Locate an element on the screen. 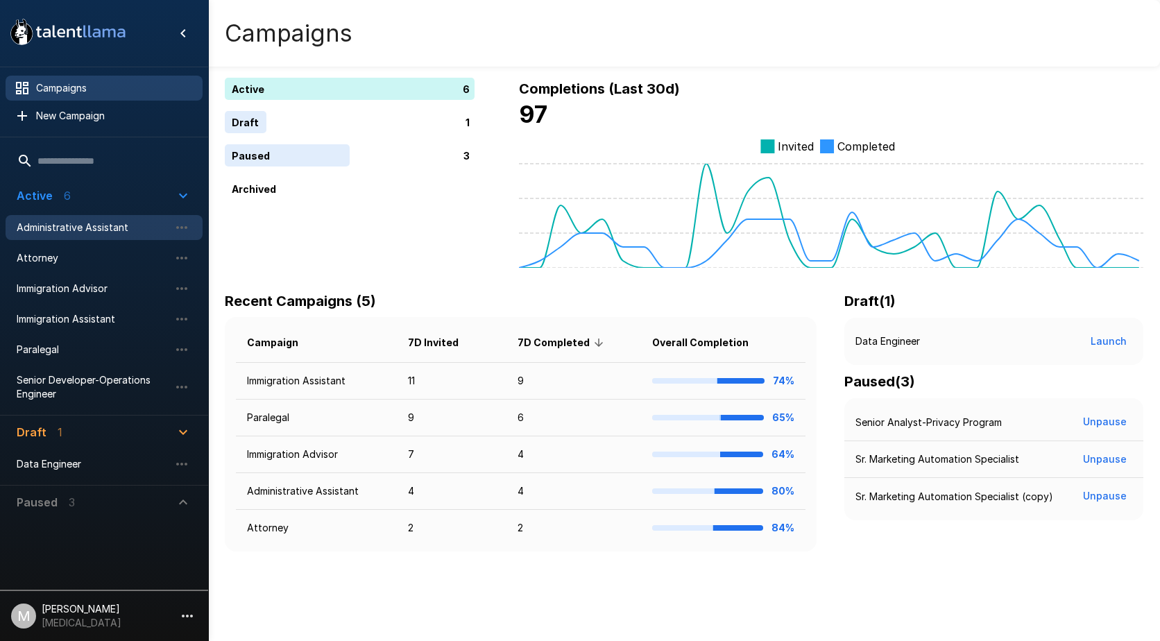 This screenshot has width=1160, height=641. b: 74% is located at coordinates (783, 380).